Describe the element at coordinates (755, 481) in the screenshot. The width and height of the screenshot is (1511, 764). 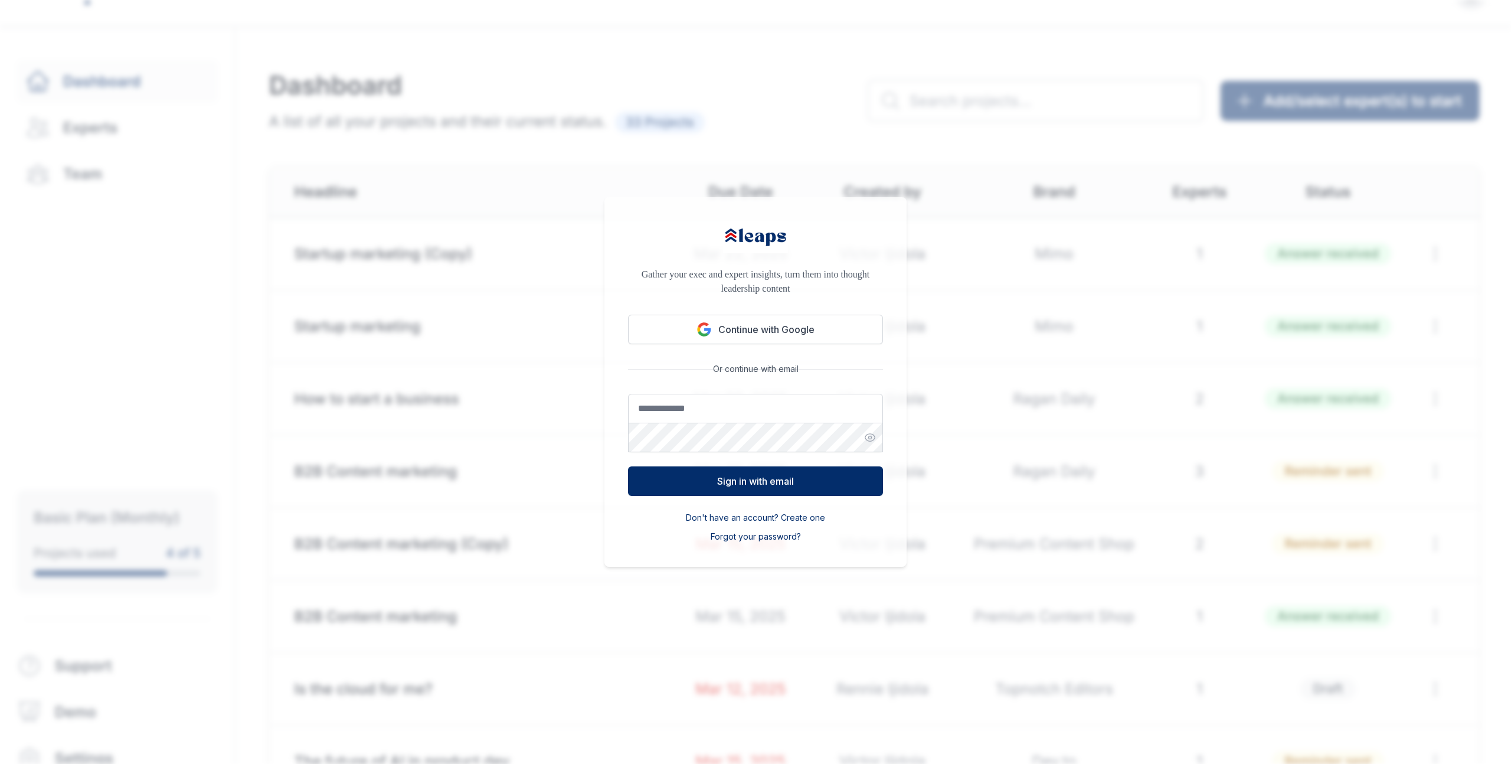
I see `button: Sign in with email` at that location.